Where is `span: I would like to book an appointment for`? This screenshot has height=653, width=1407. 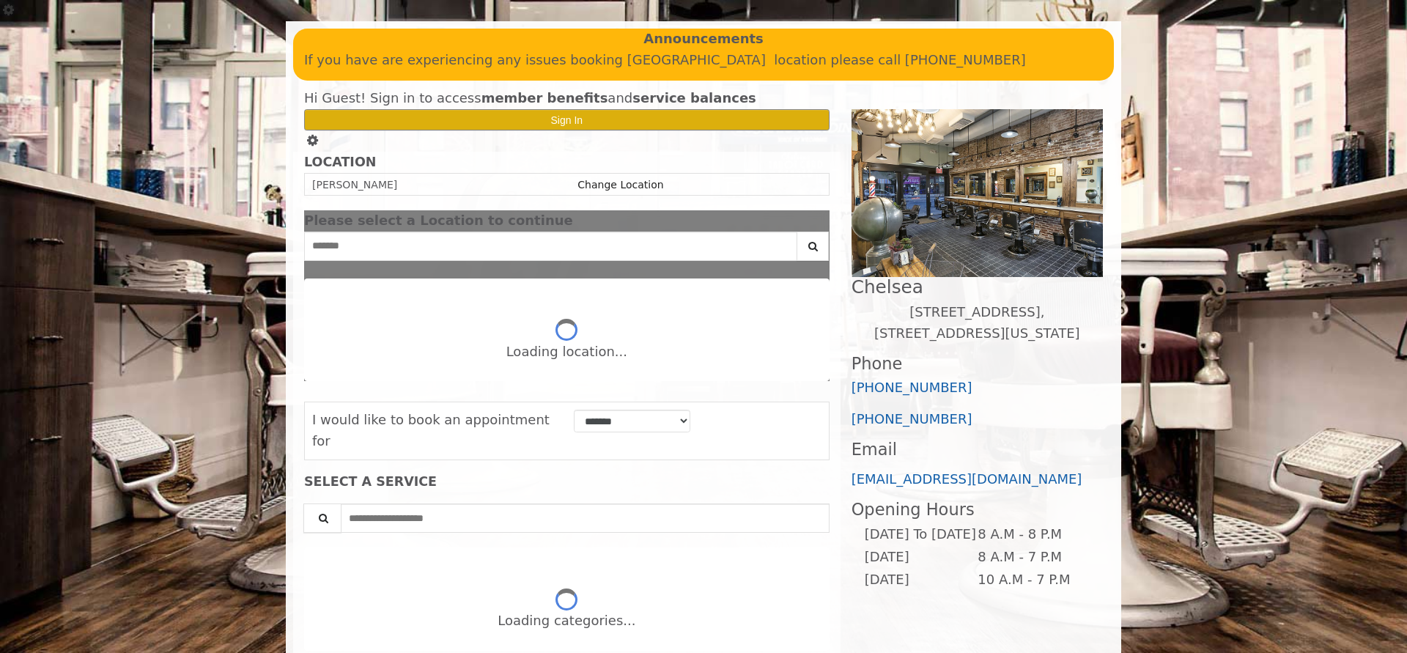 span: I would like to book an appointment for is located at coordinates (431, 430).